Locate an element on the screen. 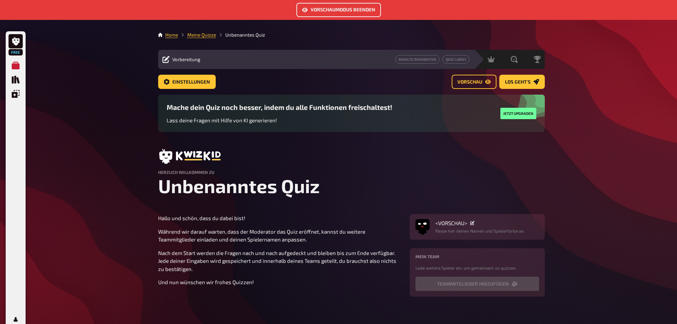 This screenshot has height=324, width=677. button: Inhalte Bearbeiten is located at coordinates (417, 59).